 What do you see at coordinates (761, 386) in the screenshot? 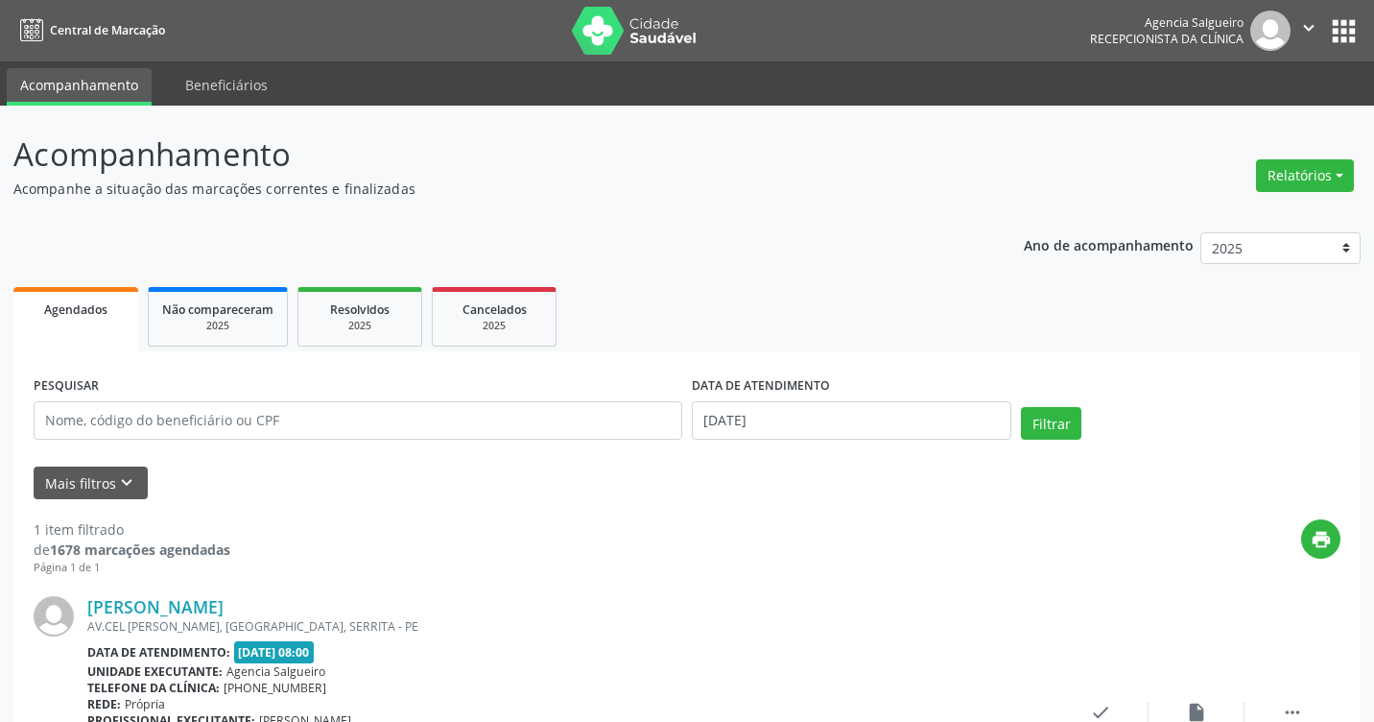
I see `label: DATA DE ATENDIMENTO` at bounding box center [761, 386].